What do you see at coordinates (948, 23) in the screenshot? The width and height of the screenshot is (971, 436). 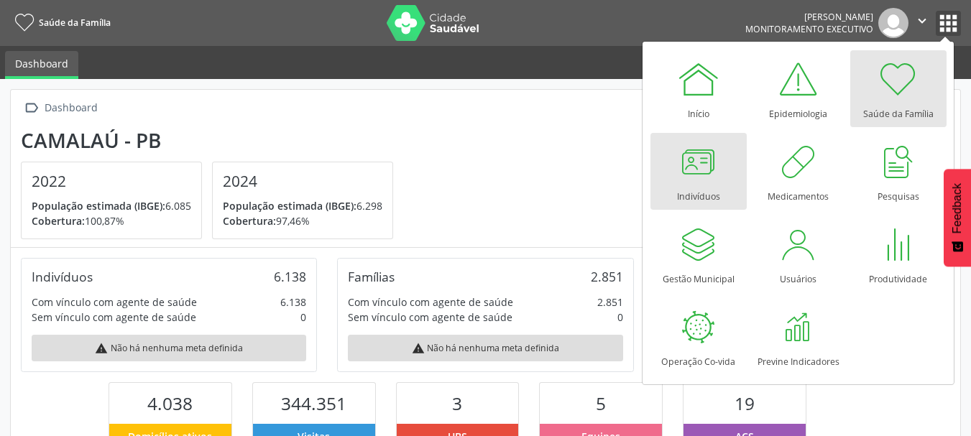 I see `button: apps` at bounding box center [948, 23].